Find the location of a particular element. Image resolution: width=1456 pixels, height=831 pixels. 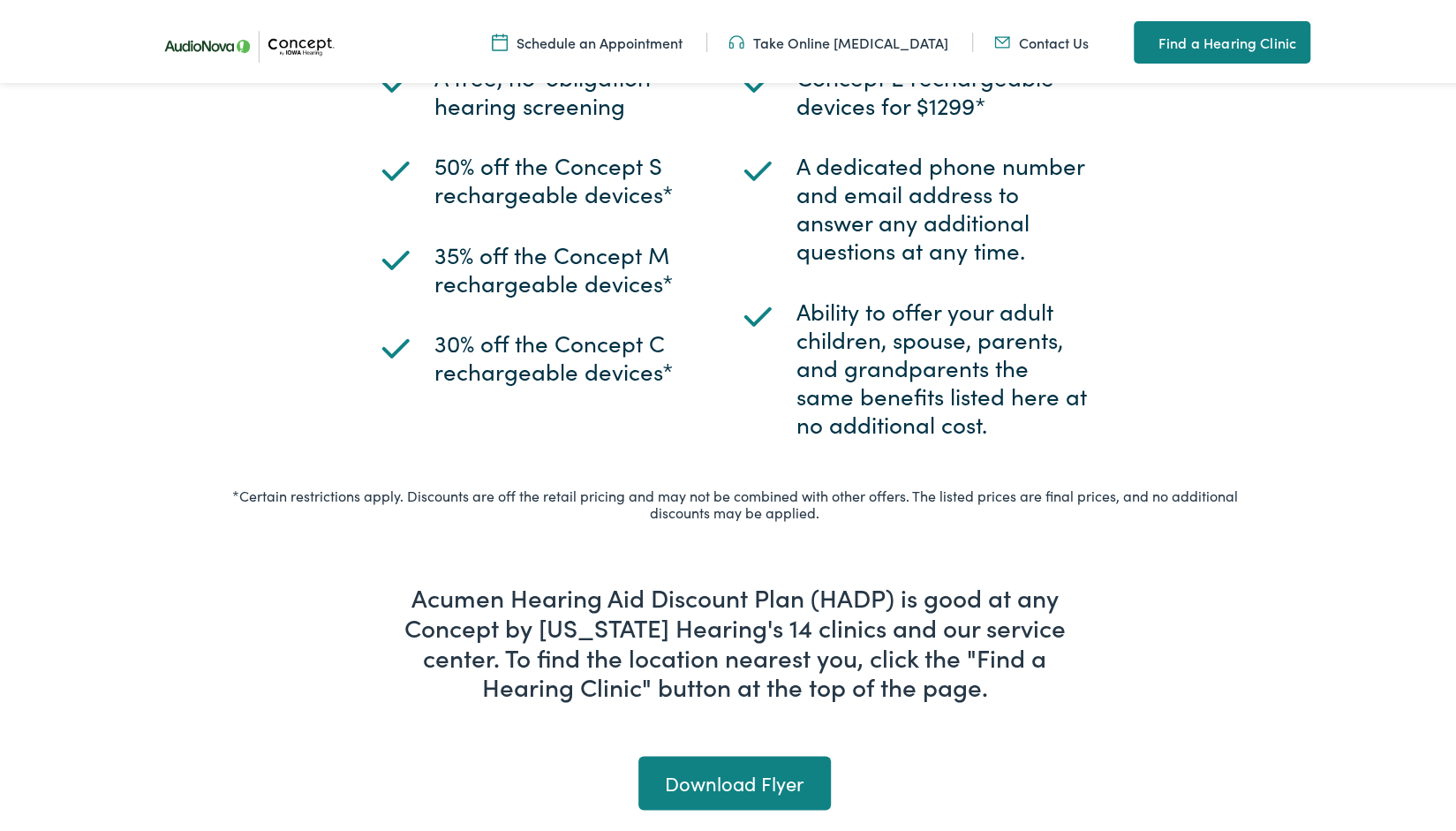

div: 50% off the Concept S rechargeable devices* is located at coordinates (580, 175).